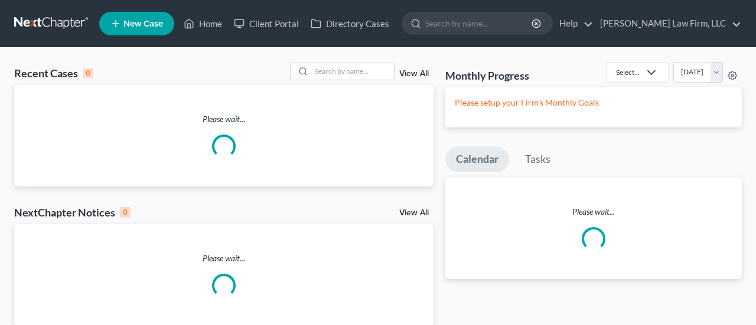 The image size is (756, 325). What do you see at coordinates (594, 103) in the screenshot?
I see `p: Please setup your Firm's Monthly Goals` at bounding box center [594, 103].